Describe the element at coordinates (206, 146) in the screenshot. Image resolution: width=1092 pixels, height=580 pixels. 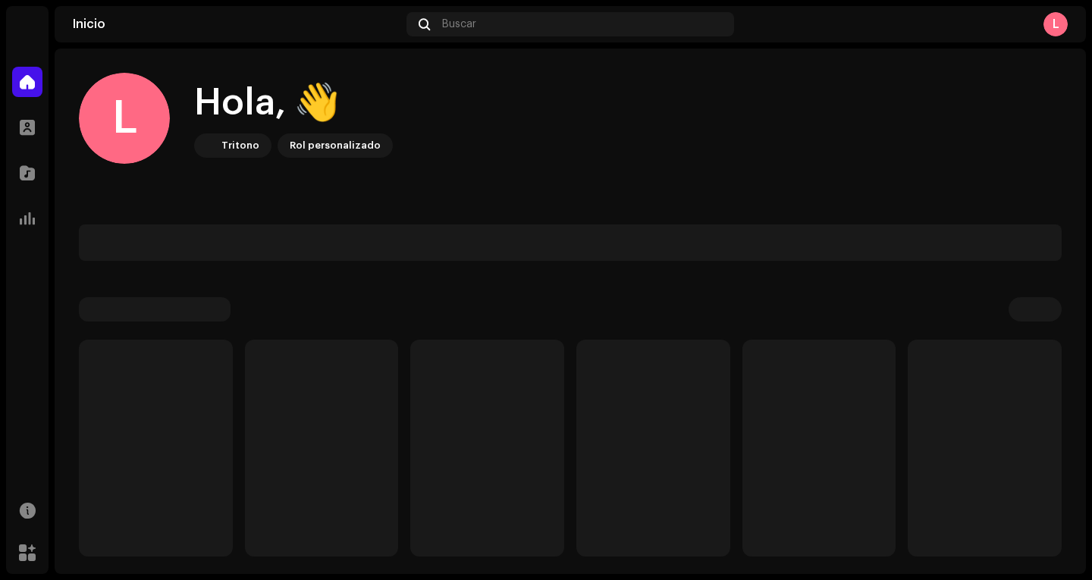
I see `img: 78f3867b-a9d0-4b96-9959-d5e4a689f6cf` at that location.